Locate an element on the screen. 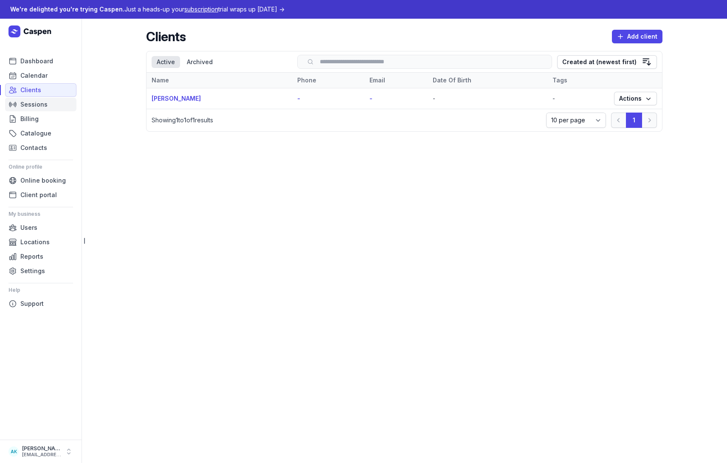 The width and height of the screenshot is (727, 463). h2: Clients is located at coordinates (166, 37).